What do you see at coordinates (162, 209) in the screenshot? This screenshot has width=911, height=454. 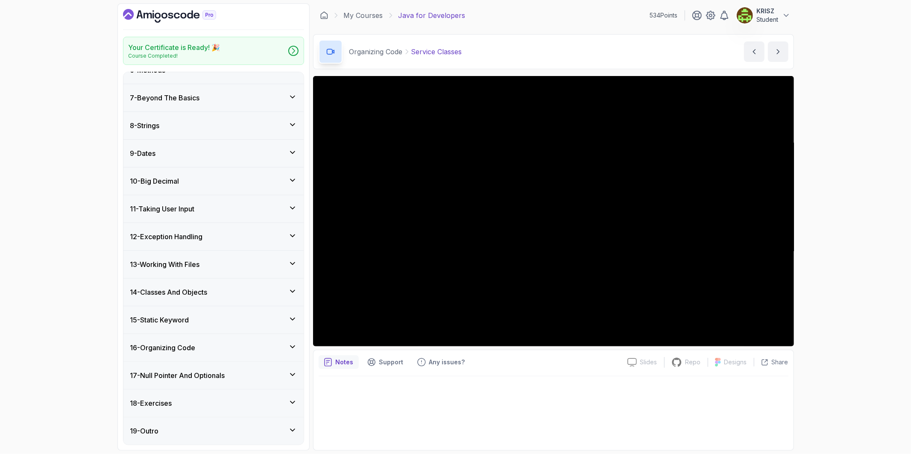 I see `h3: 11 - Taking User Input` at bounding box center [162, 209].